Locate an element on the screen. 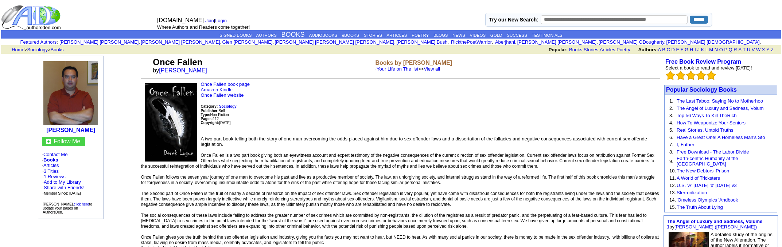 The image size is (782, 247). a: GOLD is located at coordinates (496, 35).